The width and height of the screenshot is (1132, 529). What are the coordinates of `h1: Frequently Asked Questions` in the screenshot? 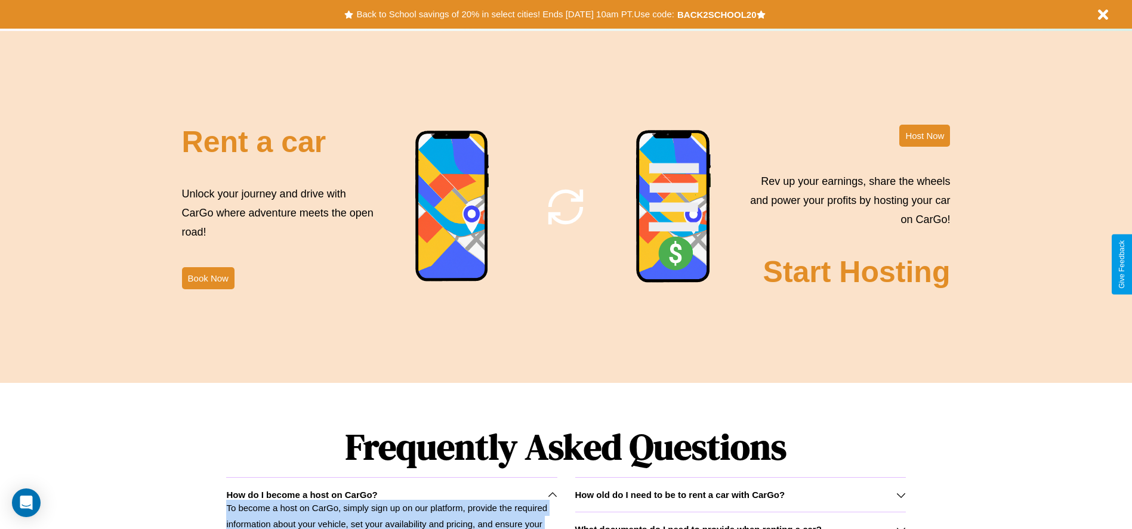 It's located at (565, 447).